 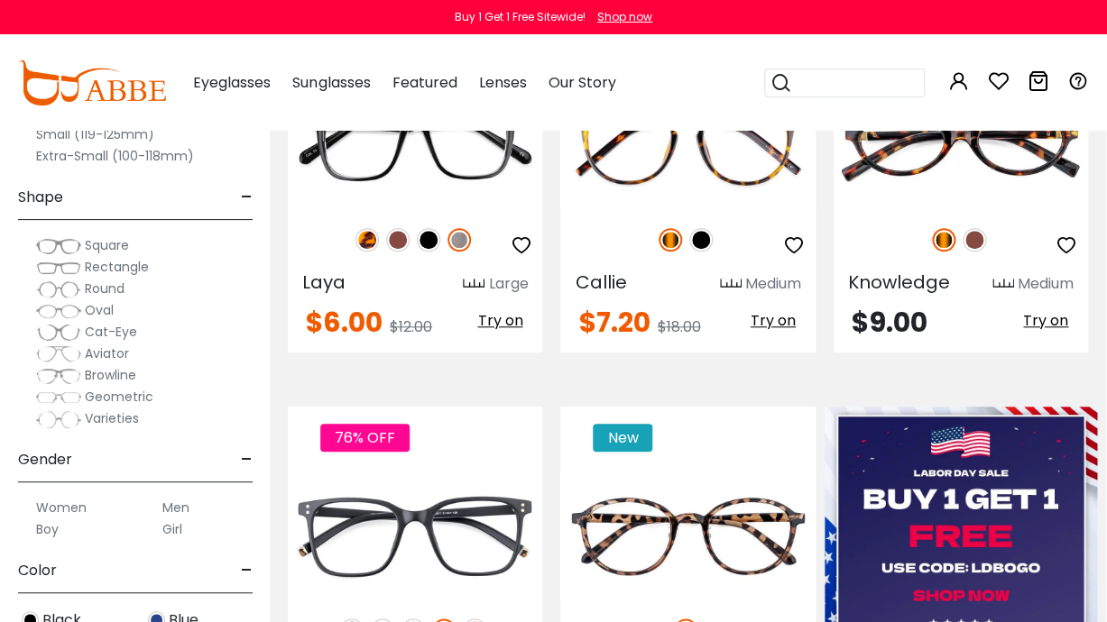 I want to click on img: Gun Laya - Plastic ,Universal Bridge Fit, so click(x=415, y=144).